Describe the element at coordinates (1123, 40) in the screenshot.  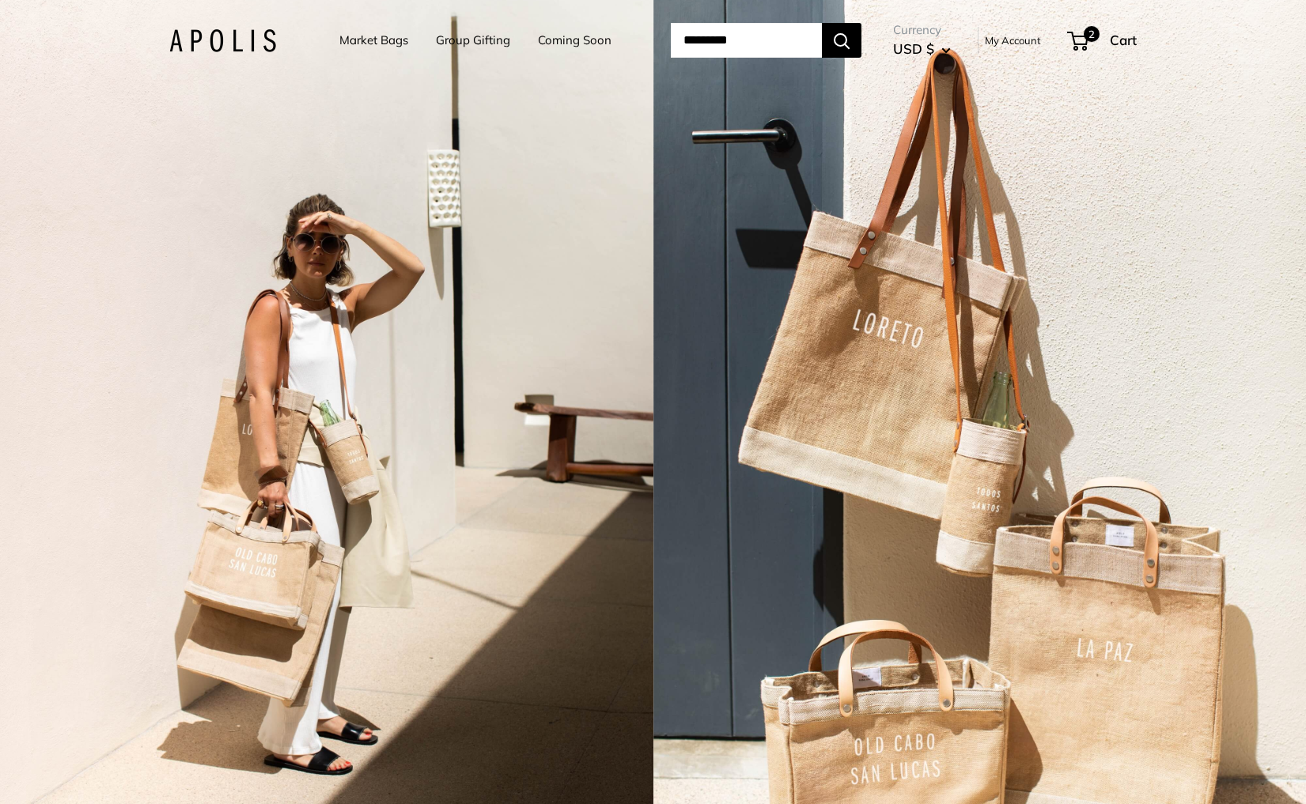
I see `span: Cart` at that location.